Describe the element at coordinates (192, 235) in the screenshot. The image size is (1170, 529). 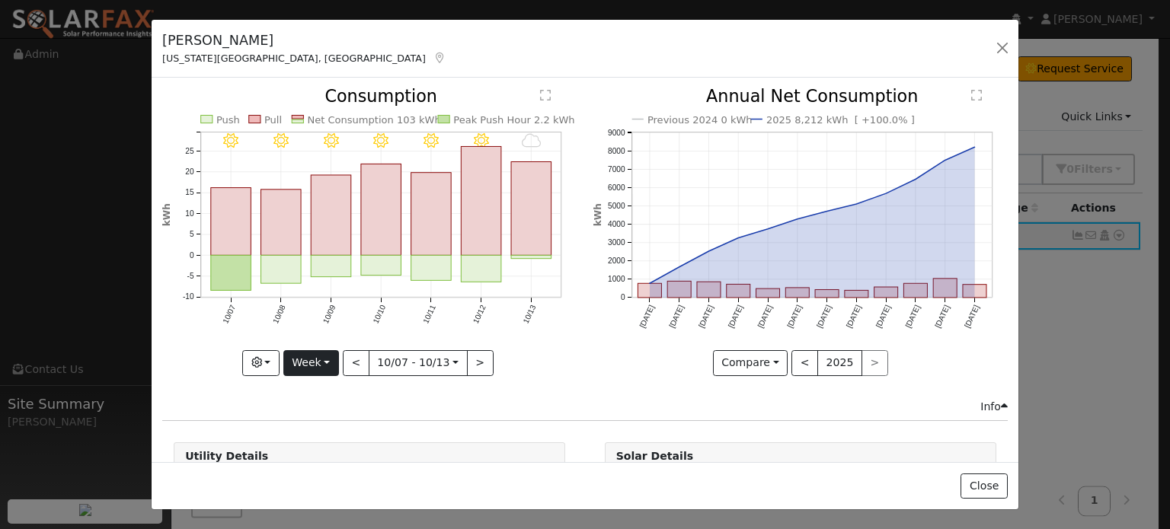
I see `text: 5` at that location.